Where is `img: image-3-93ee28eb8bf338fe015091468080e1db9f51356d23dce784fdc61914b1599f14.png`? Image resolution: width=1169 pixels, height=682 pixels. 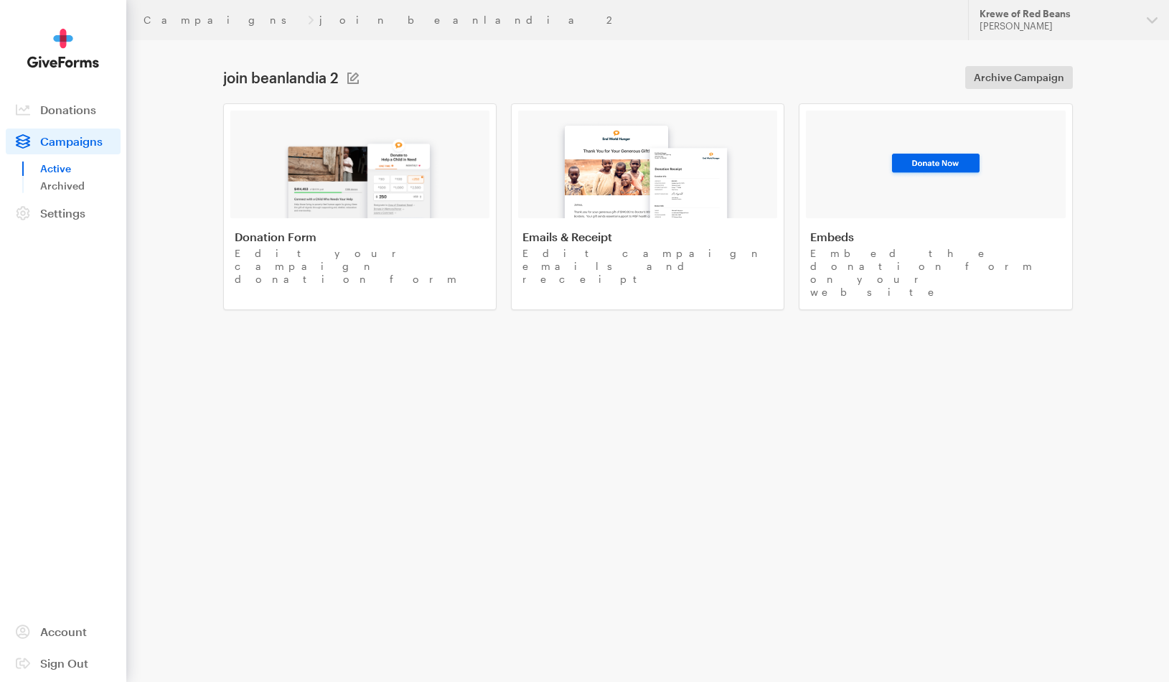
img: image-3-93ee28eb8bf338fe015091468080e1db9f51356d23dce784fdc61914b1599f14.png is located at coordinates (935, 164).